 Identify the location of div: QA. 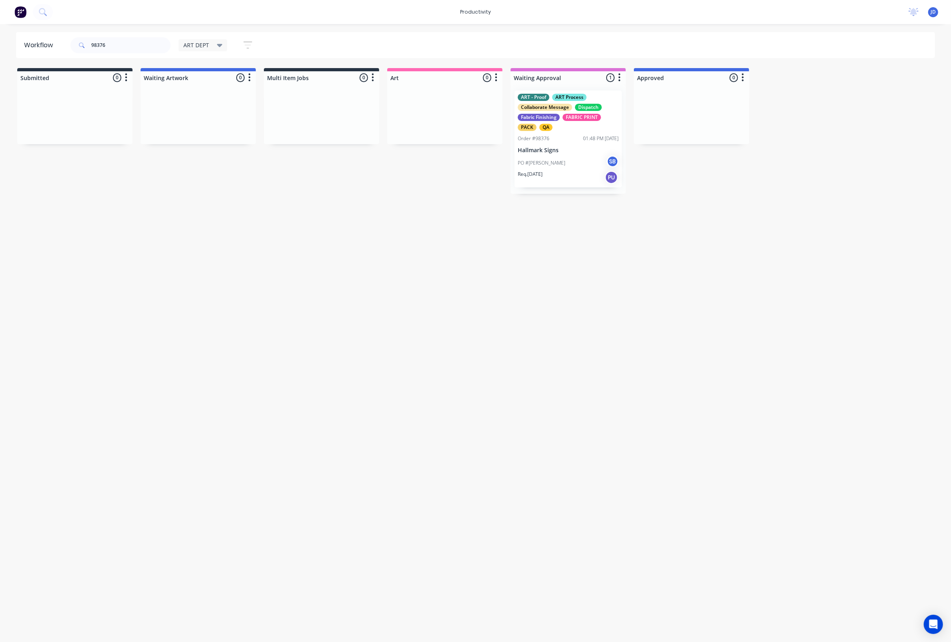
(546, 127).